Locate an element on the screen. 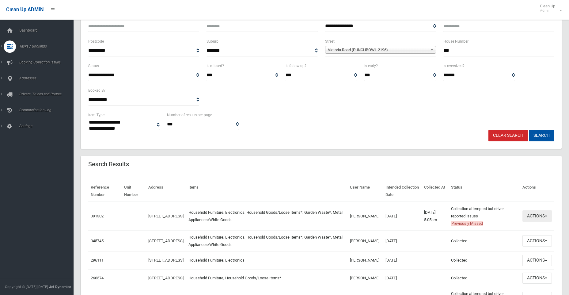 This screenshot has height=295, width=569. td: Household Furniture, Household Goods/Loose Items* is located at coordinates (267, 278).